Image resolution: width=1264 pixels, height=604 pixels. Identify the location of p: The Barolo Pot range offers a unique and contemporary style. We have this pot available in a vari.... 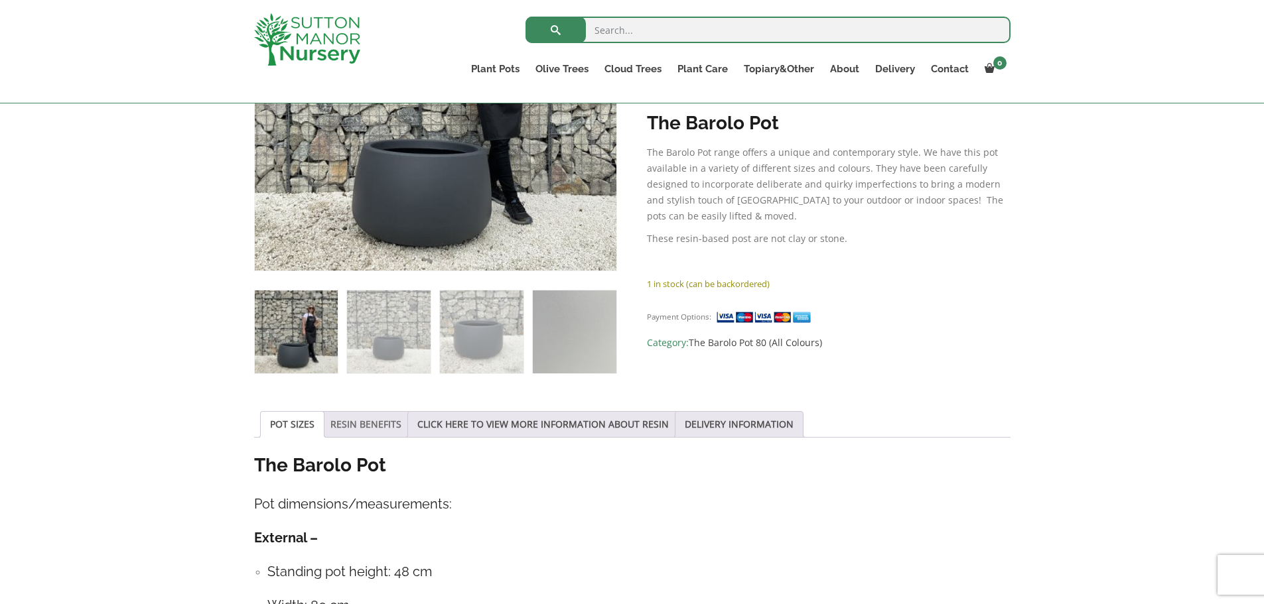
(828, 184).